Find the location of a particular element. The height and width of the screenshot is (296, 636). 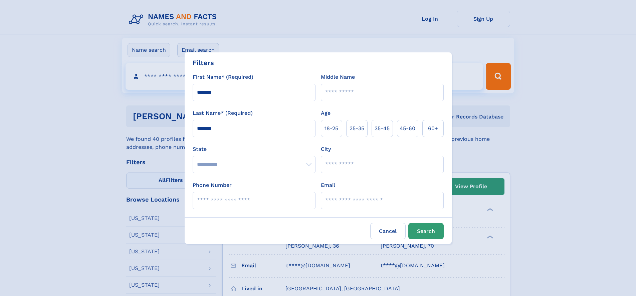

span: 18‑25 is located at coordinates (331, 129).